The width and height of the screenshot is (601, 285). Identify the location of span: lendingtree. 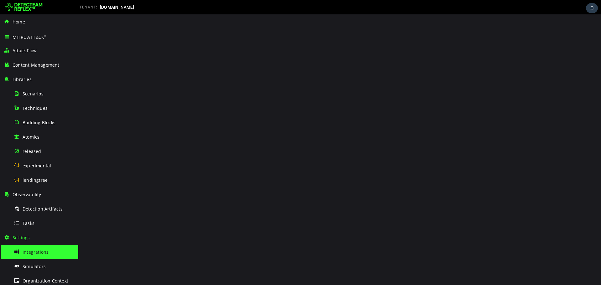
(35, 180).